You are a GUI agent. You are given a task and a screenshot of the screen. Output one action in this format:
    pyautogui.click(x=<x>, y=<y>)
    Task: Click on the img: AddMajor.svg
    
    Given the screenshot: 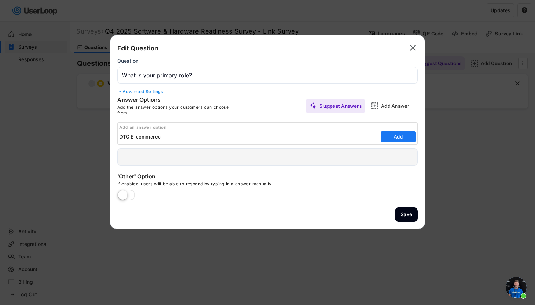 What is the action you would take?
    pyautogui.click(x=375, y=106)
    